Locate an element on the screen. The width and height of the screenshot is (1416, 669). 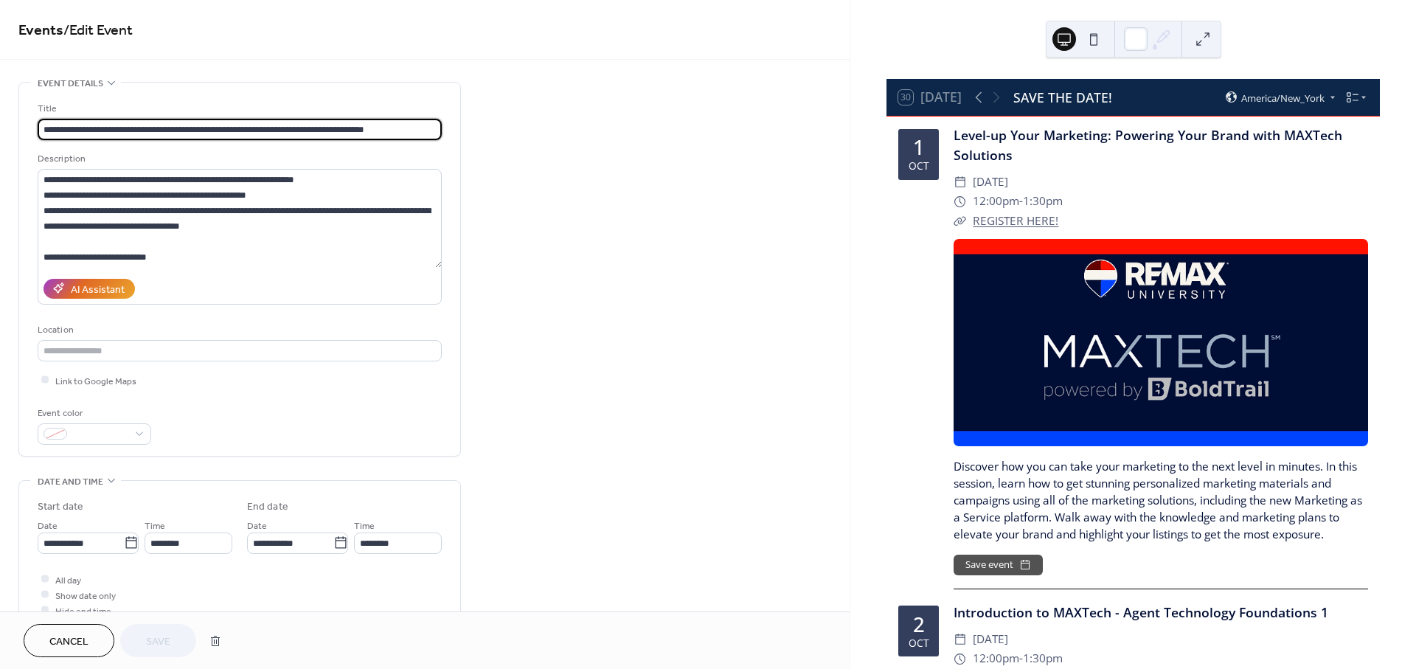
span: Show date only is located at coordinates (86, 595).